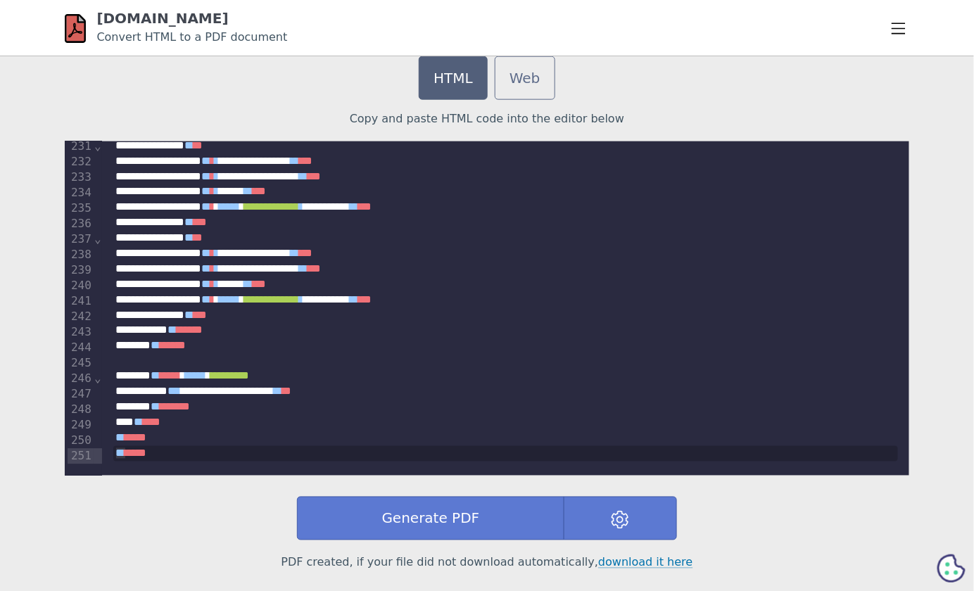  I want to click on div: 250, so click(80, 441).